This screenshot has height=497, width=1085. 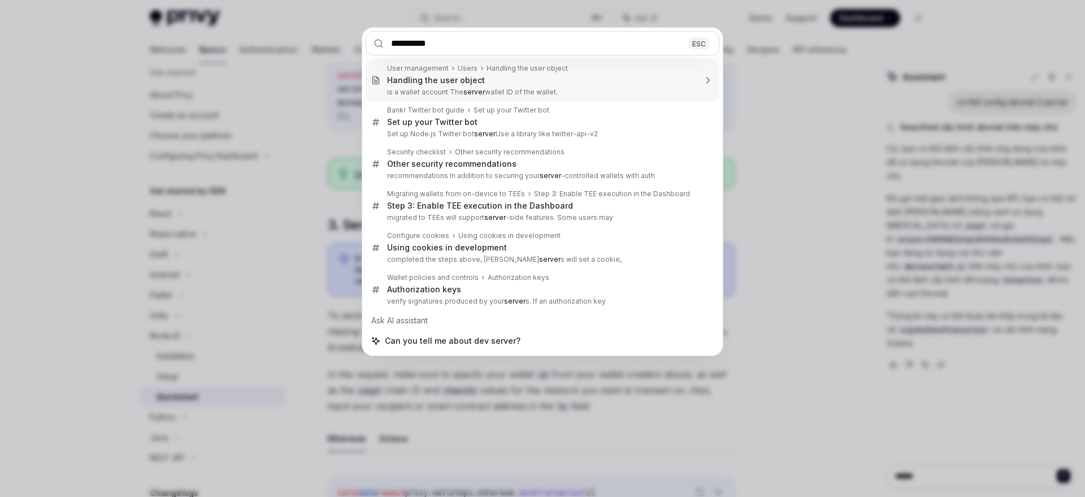 What do you see at coordinates (699, 43) in the screenshot?
I see `div: ESC` at bounding box center [699, 43].